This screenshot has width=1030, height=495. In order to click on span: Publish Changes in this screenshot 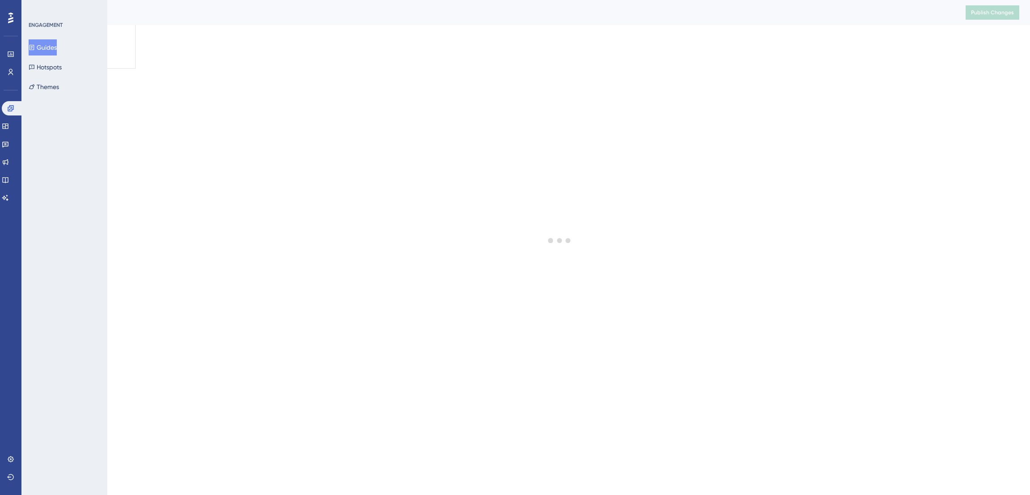, I will do `click(993, 13)`.